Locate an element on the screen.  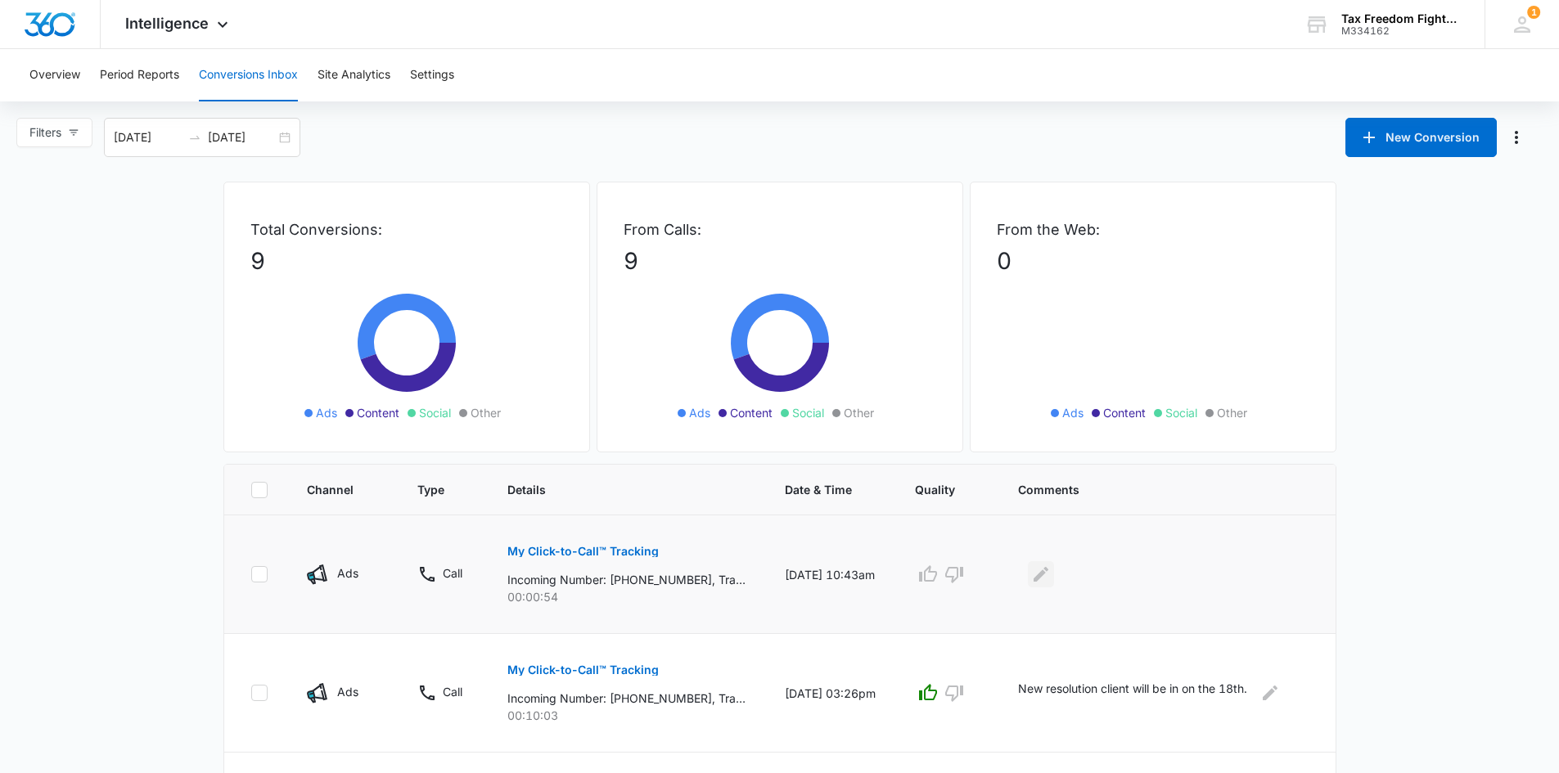
span: to is located at coordinates (195, 137).